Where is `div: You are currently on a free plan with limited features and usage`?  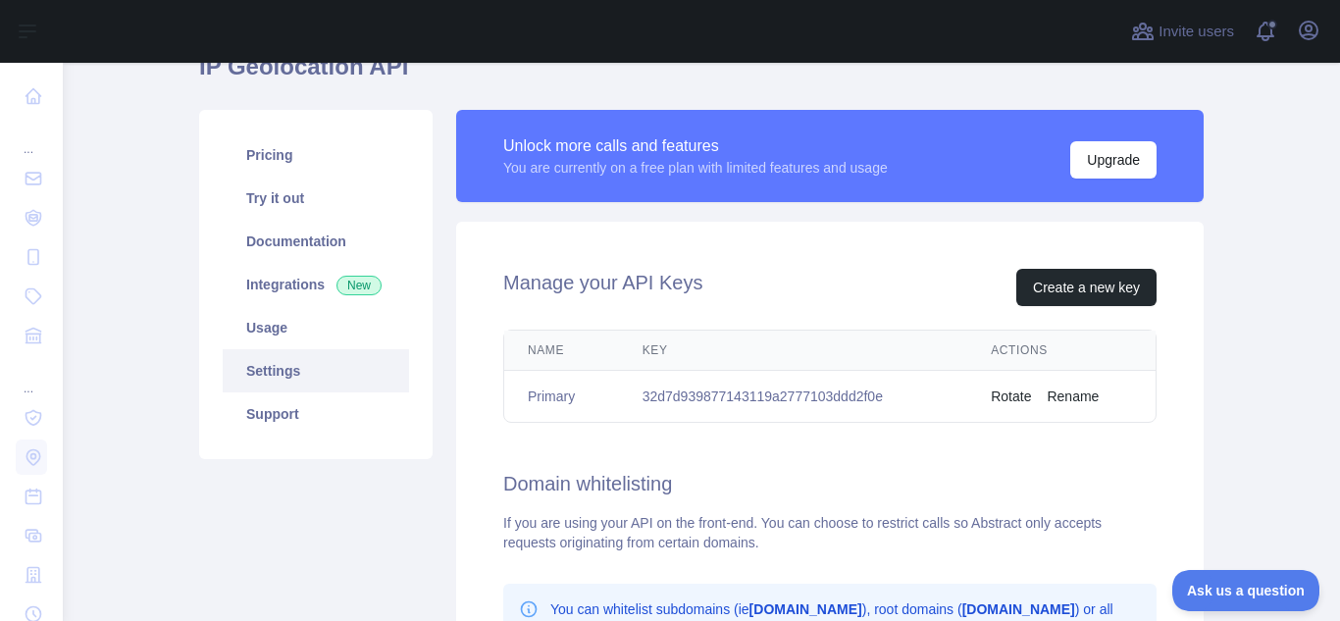 div: You are currently on a free plan with limited features and usage is located at coordinates (695, 168).